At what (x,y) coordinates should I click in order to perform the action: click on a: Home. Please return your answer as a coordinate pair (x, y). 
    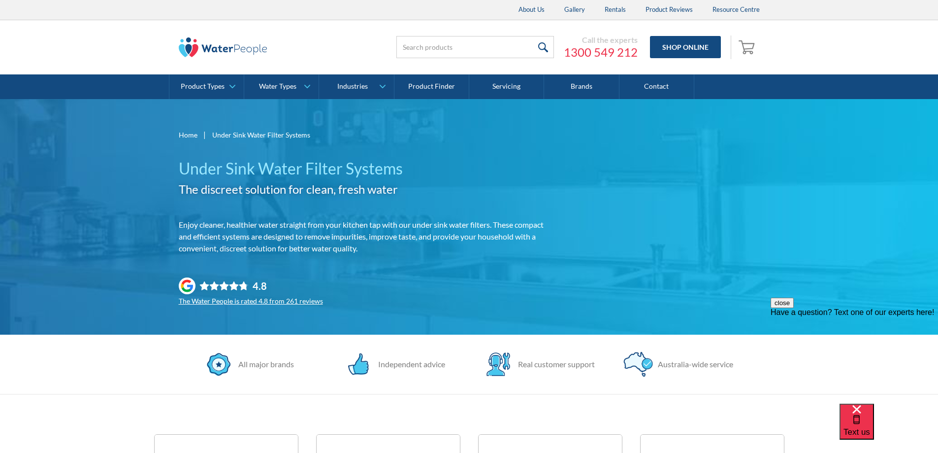
    Looking at the image, I should click on (188, 134).